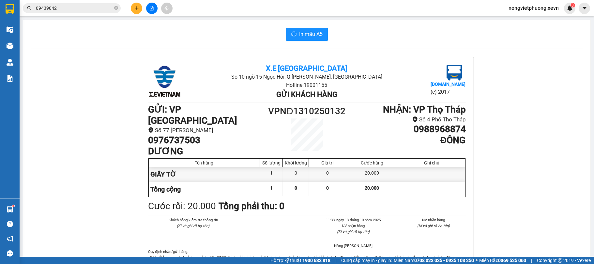  What do you see at coordinates (307, 34) in the screenshot?
I see `button: printerIn mẫu A5` at bounding box center [307, 34].